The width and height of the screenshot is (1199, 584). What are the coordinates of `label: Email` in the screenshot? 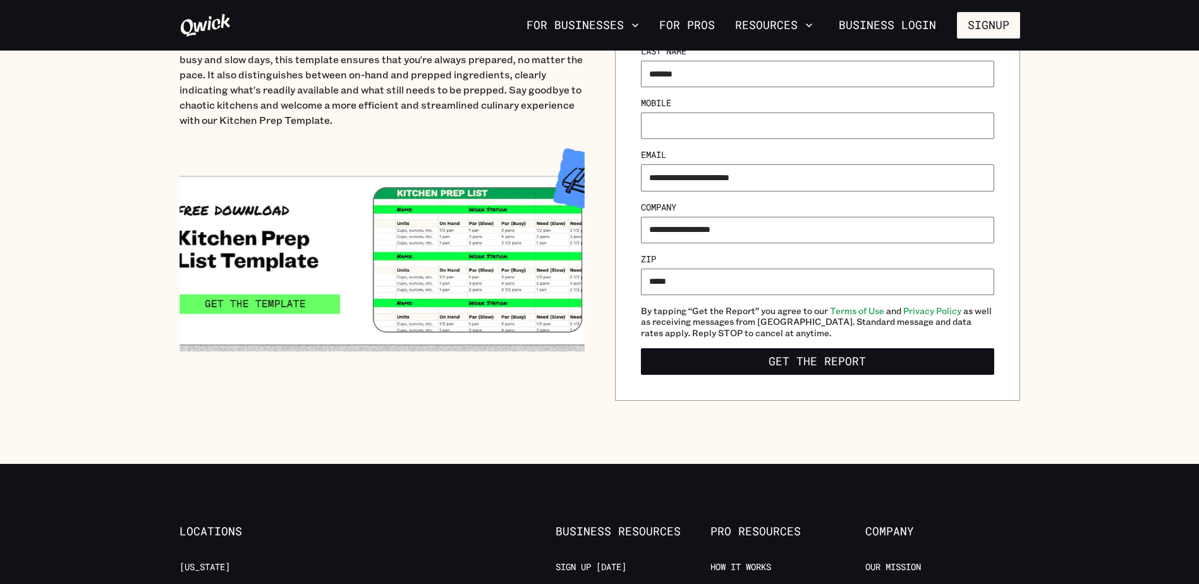 It's located at (653, 155).